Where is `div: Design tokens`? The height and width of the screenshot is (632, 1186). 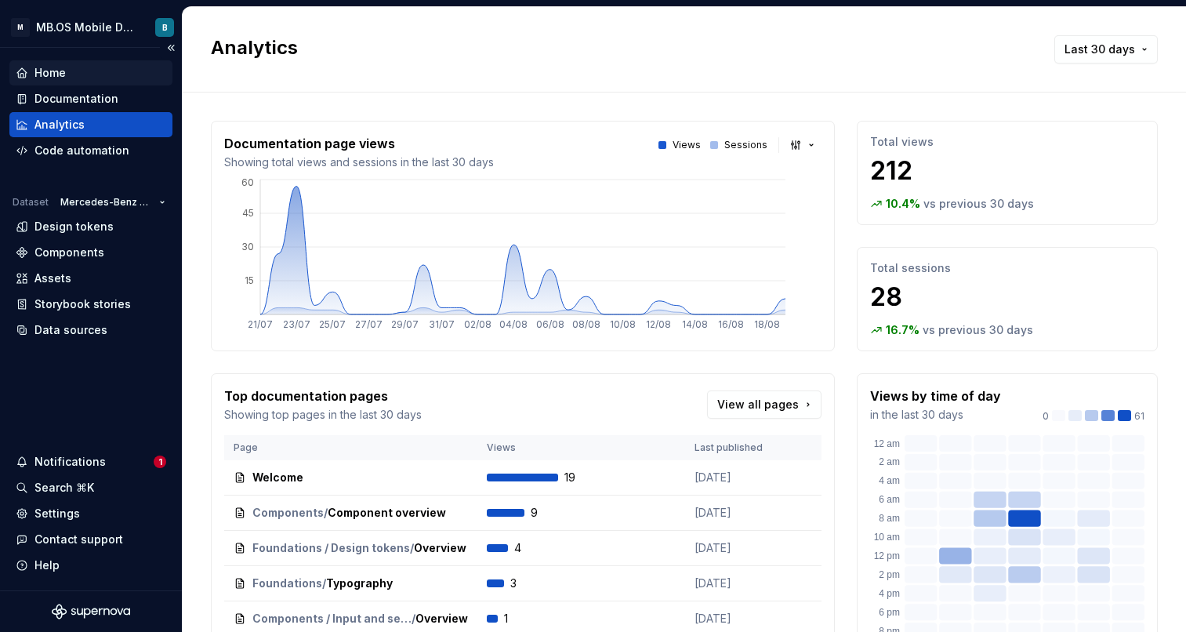 div: Design tokens is located at coordinates (74, 226).